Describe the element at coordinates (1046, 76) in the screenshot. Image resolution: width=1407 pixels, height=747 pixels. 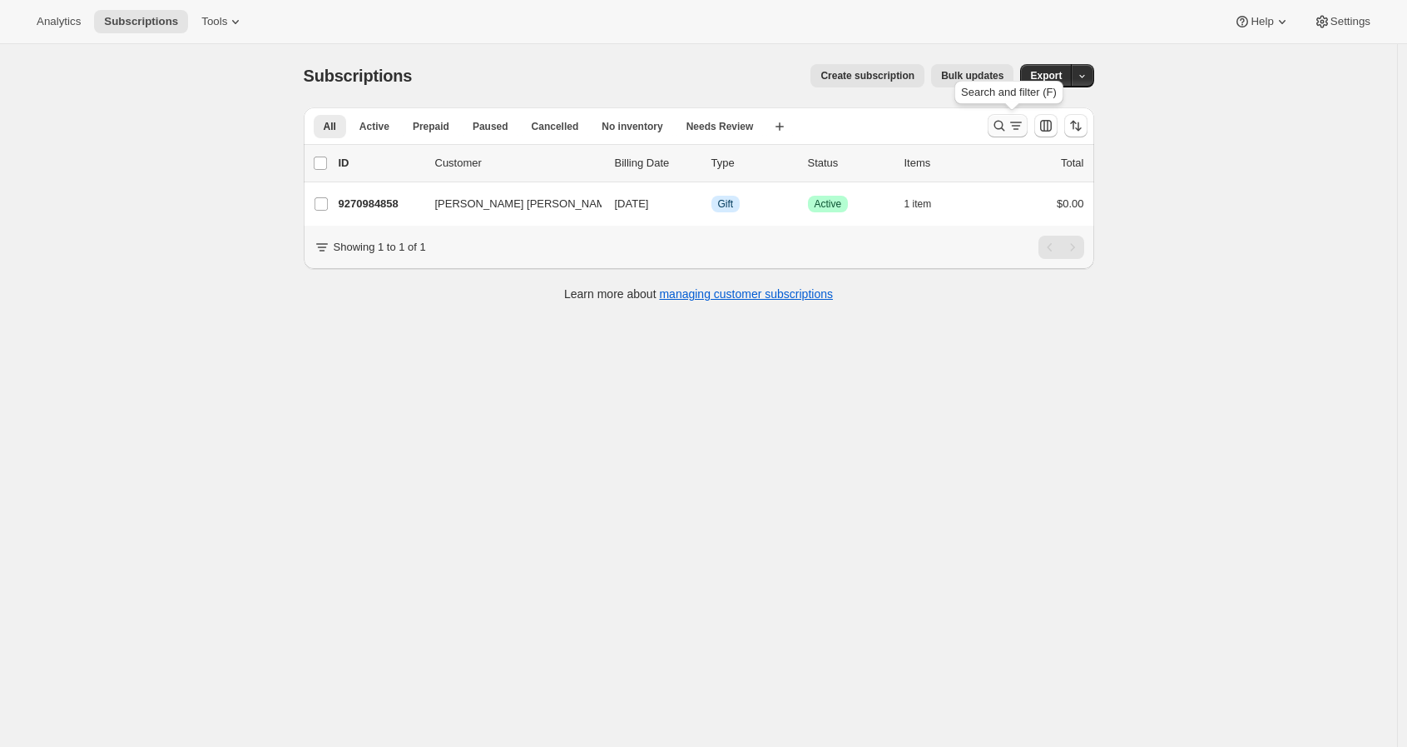
I see `button: Export` at that location.